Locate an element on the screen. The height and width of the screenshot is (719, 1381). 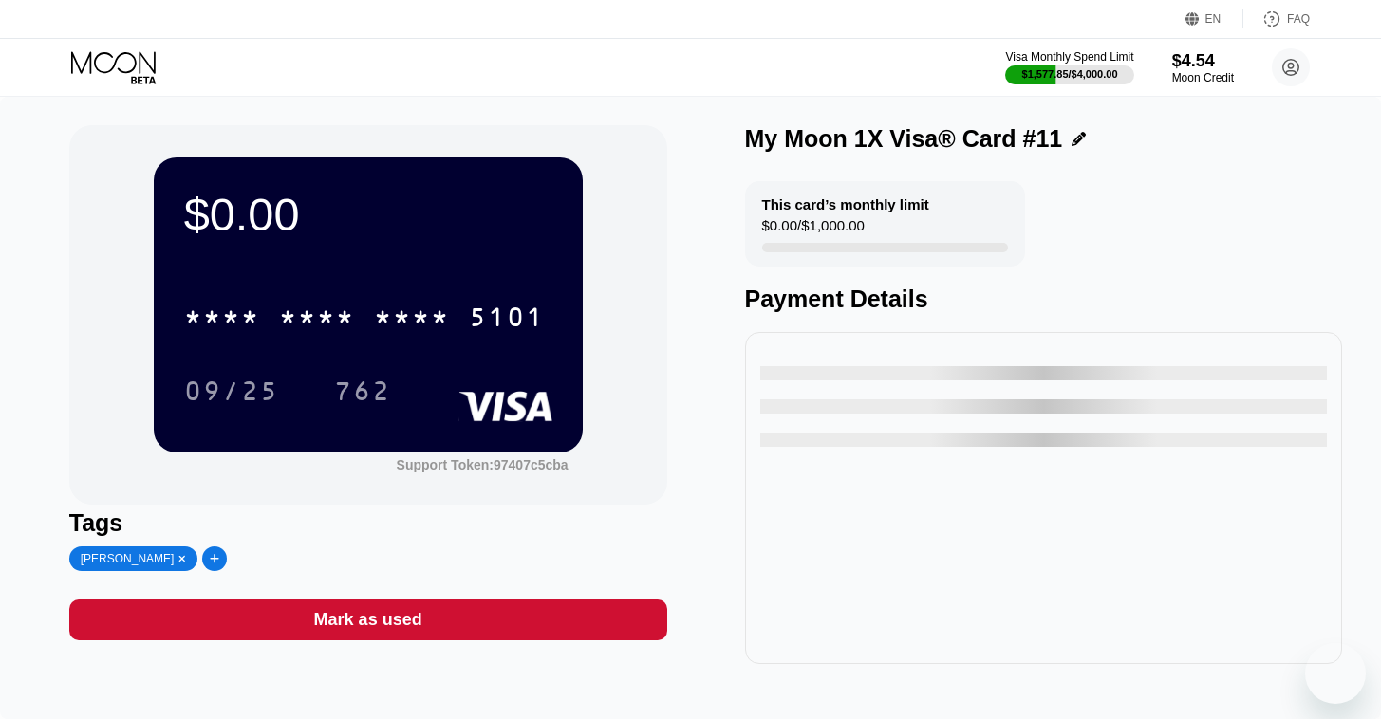
div: This card’s monthly limit is located at coordinates (846, 204).